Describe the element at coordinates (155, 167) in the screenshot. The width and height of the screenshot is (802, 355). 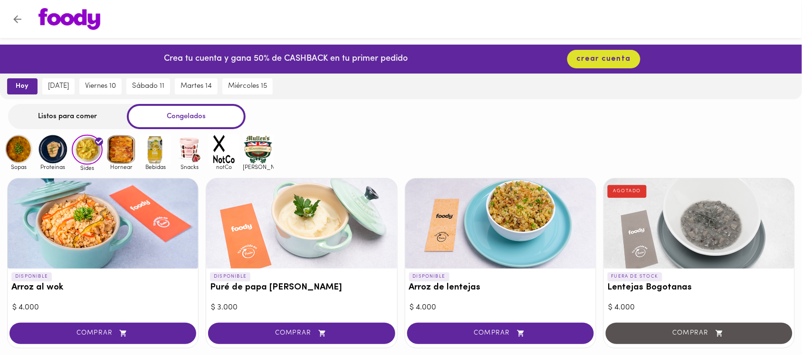
I see `span: Bebidas` at that location.